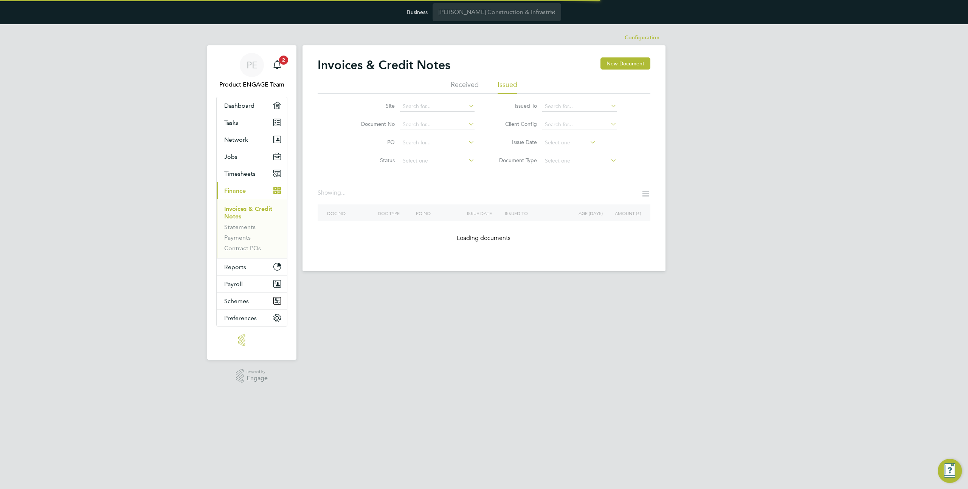 This screenshot has height=489, width=968. I want to click on label: Document Type, so click(515, 160).